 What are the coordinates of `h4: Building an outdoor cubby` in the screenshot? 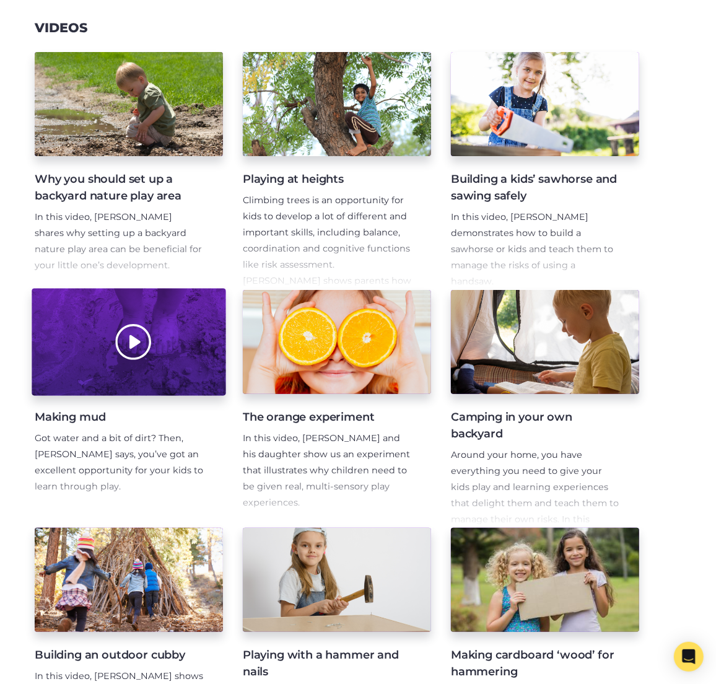 It's located at (119, 655).